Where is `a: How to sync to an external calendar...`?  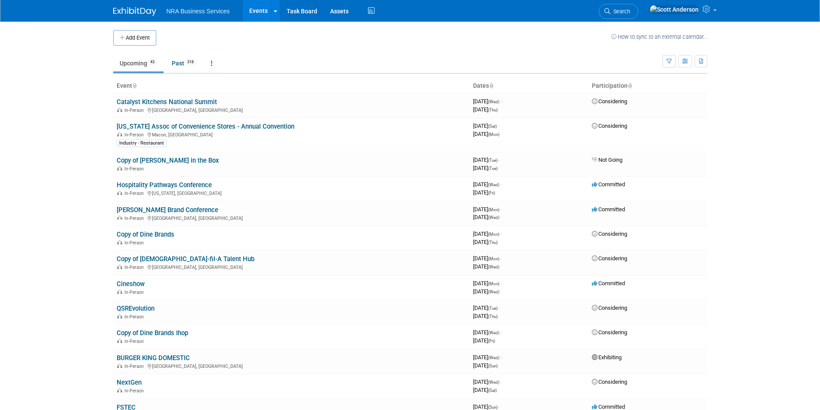
a: How to sync to an external calendar... is located at coordinates (659, 37).